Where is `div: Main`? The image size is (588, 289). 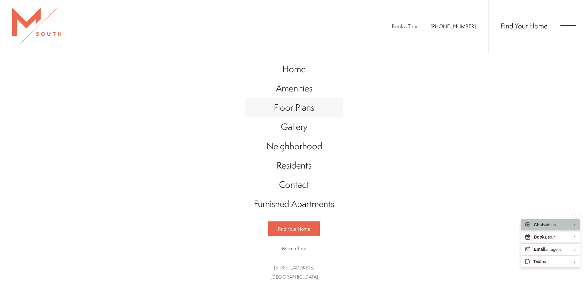 div: Main is located at coordinates (294, 170).